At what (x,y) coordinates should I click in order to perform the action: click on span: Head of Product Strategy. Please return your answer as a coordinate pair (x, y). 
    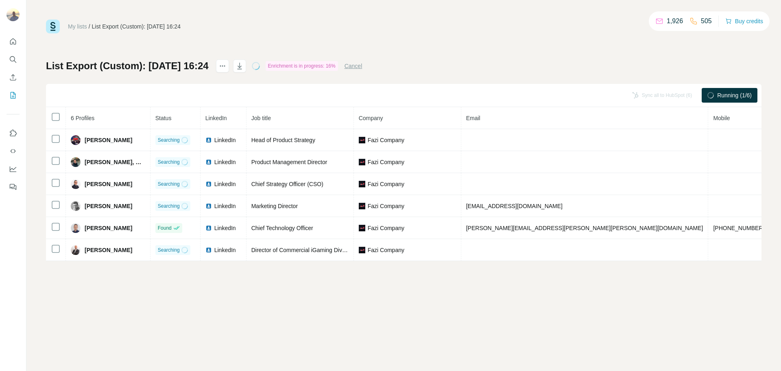
    Looking at the image, I should click on (283, 140).